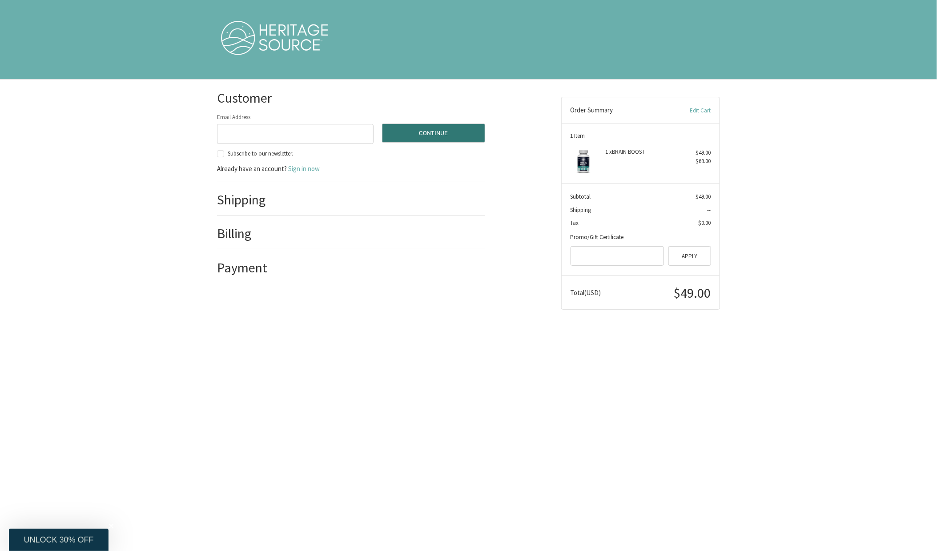  Describe the element at coordinates (243, 268) in the screenshot. I see `h2: Payment` at that location.